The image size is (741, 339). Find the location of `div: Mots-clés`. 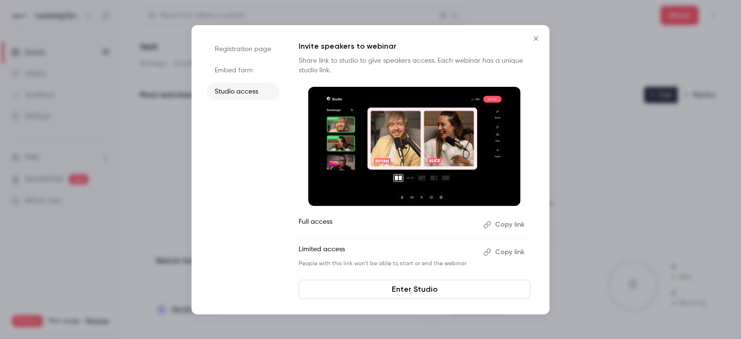

div: Mots-clés is located at coordinates (134, 60).